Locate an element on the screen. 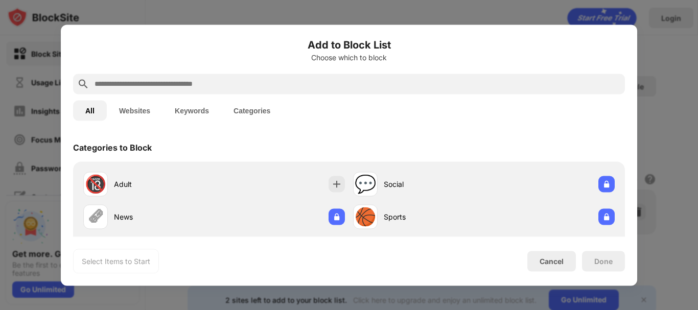 This screenshot has height=310, width=698. div: Categories to Block is located at coordinates (112, 147).